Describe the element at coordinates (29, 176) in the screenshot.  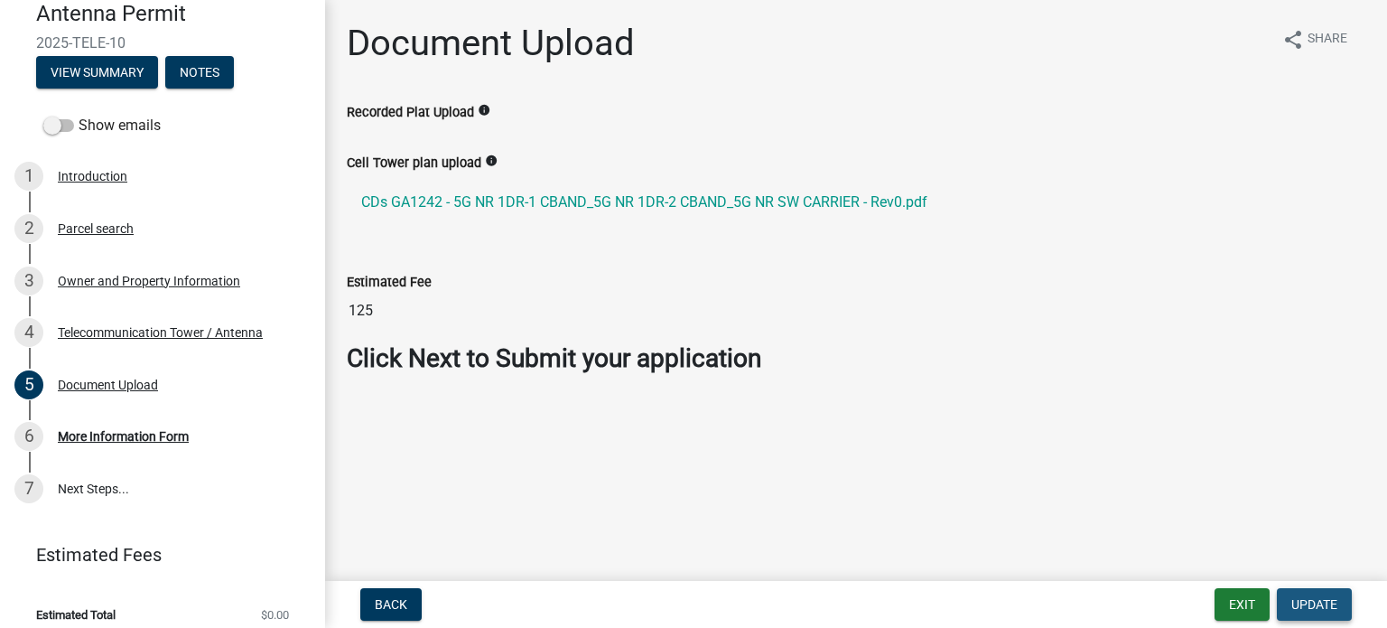
I see `div: 1` at that location.